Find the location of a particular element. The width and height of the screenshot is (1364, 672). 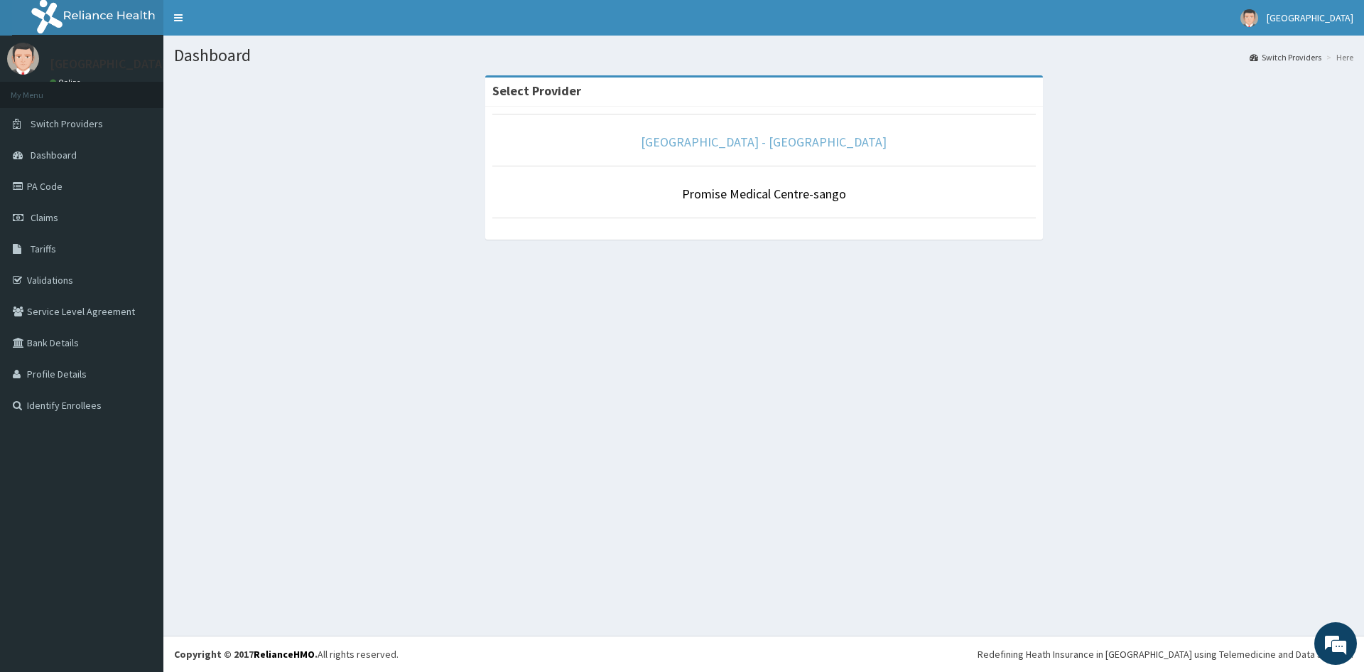

span: Switch Providers is located at coordinates (67, 124).